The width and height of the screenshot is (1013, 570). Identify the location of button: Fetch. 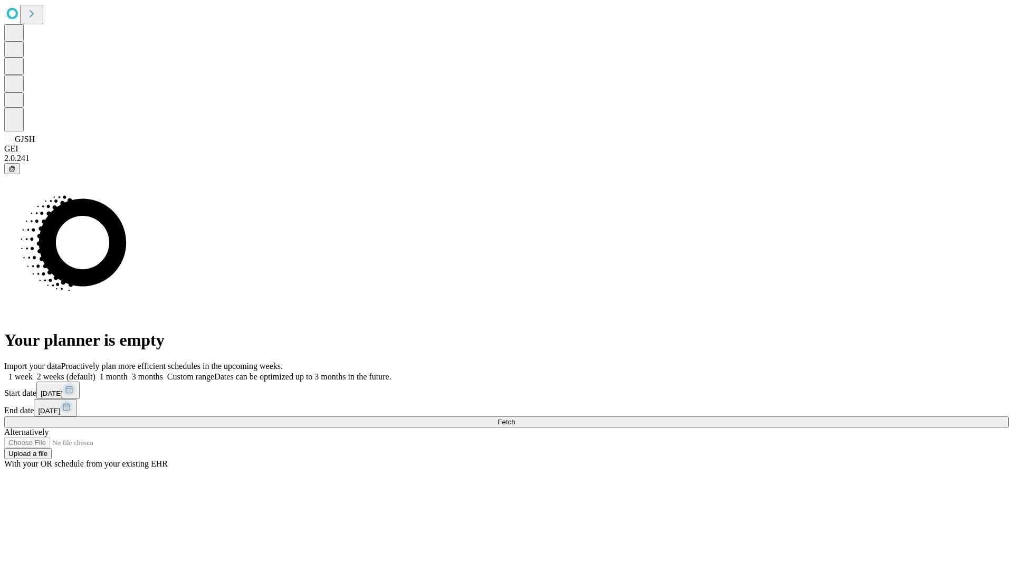
(507, 422).